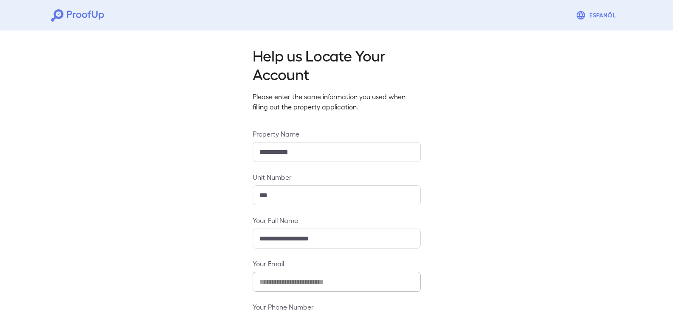 The width and height of the screenshot is (673, 310). What do you see at coordinates (337, 220) in the screenshot?
I see `label: Your Full Name` at bounding box center [337, 220].